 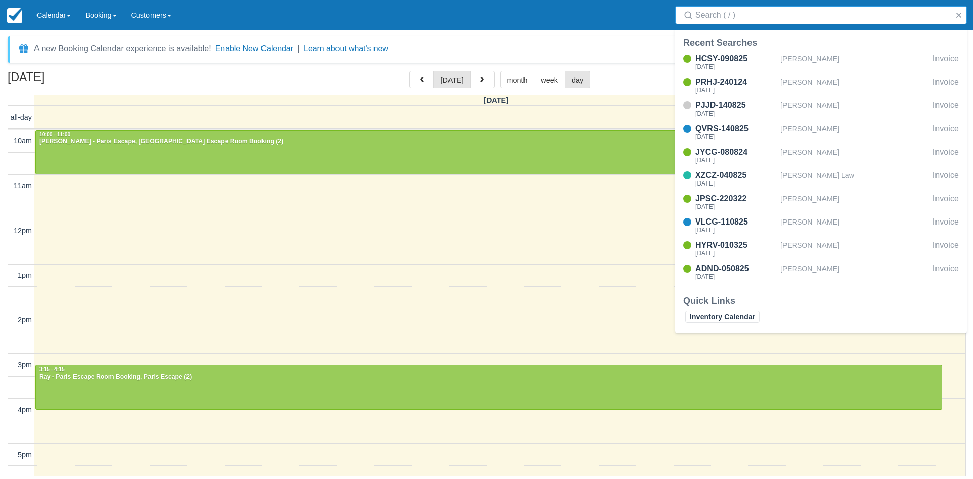 What do you see at coordinates (21, 117) in the screenshot?
I see `span: all-day` at bounding box center [21, 117].